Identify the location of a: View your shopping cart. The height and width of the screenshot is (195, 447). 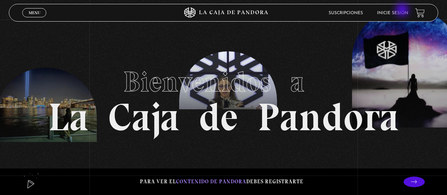
(420, 13).